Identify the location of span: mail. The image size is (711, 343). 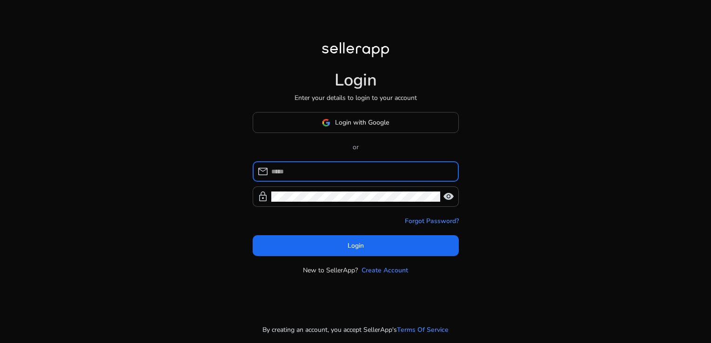
(263, 172).